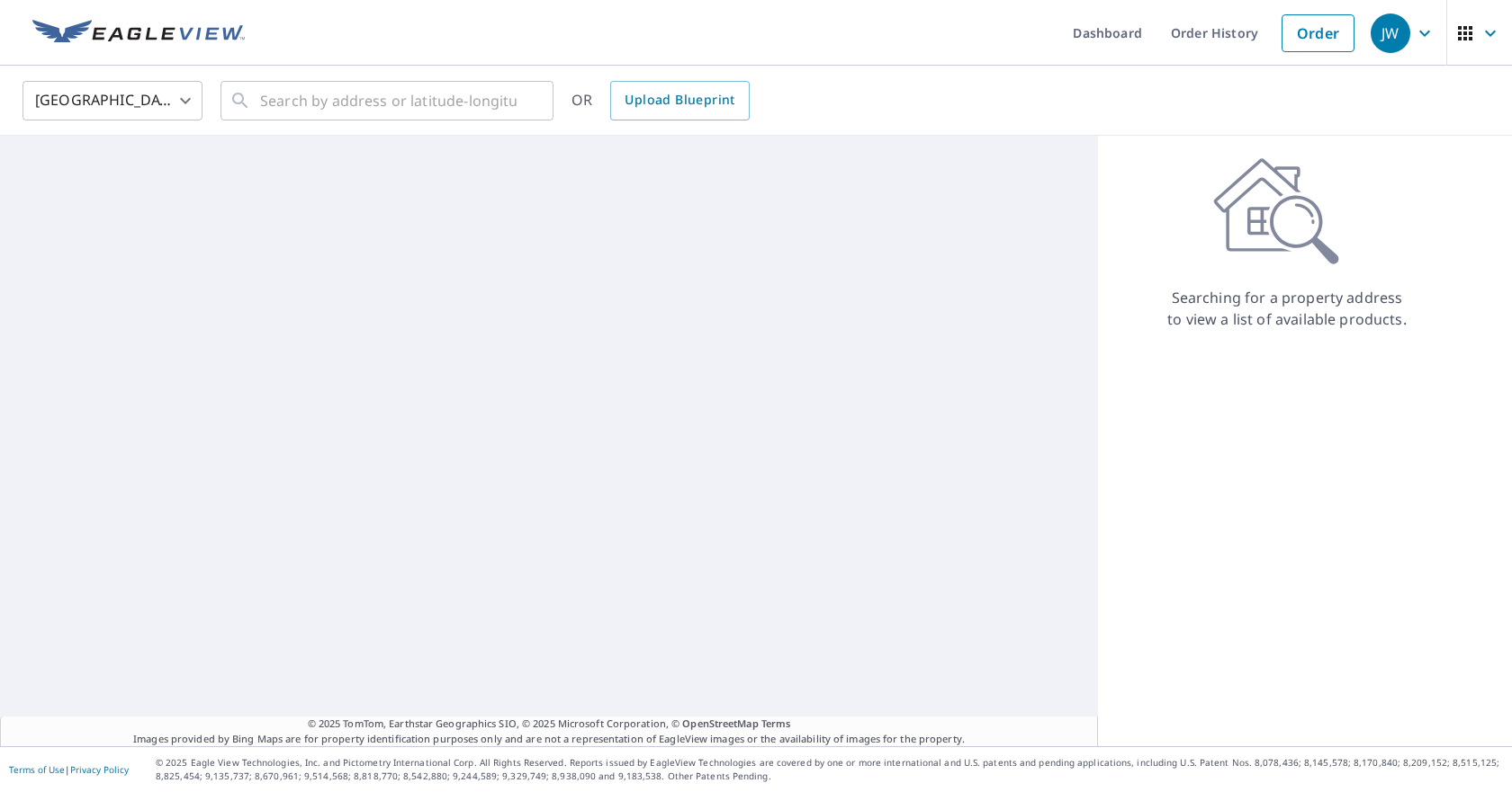  What do you see at coordinates (99, 770) in the screenshot?
I see `a: Privacy Policy` at bounding box center [99, 770].